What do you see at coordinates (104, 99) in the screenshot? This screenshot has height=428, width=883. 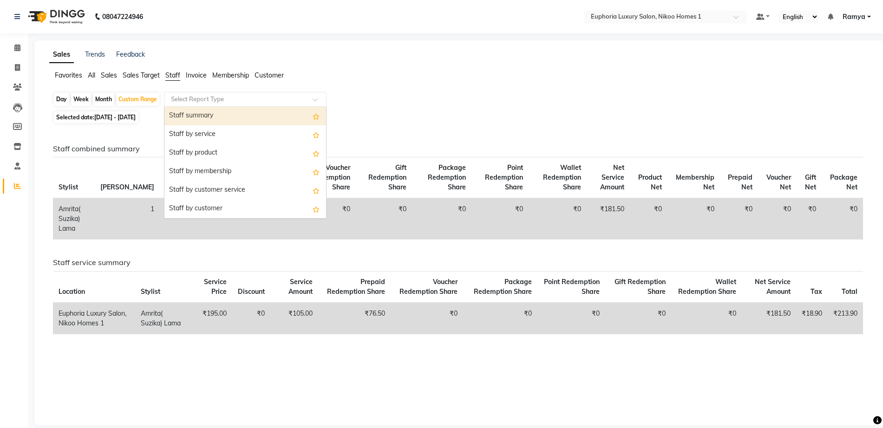 I see `div: Month` at bounding box center [104, 99].